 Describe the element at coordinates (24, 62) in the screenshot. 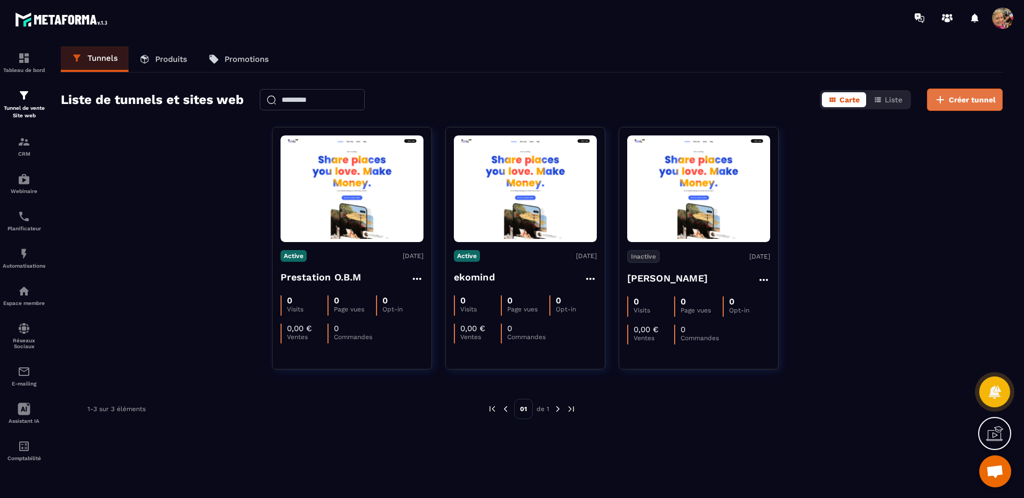

I see `a: formationformationTableau de bord` at that location.